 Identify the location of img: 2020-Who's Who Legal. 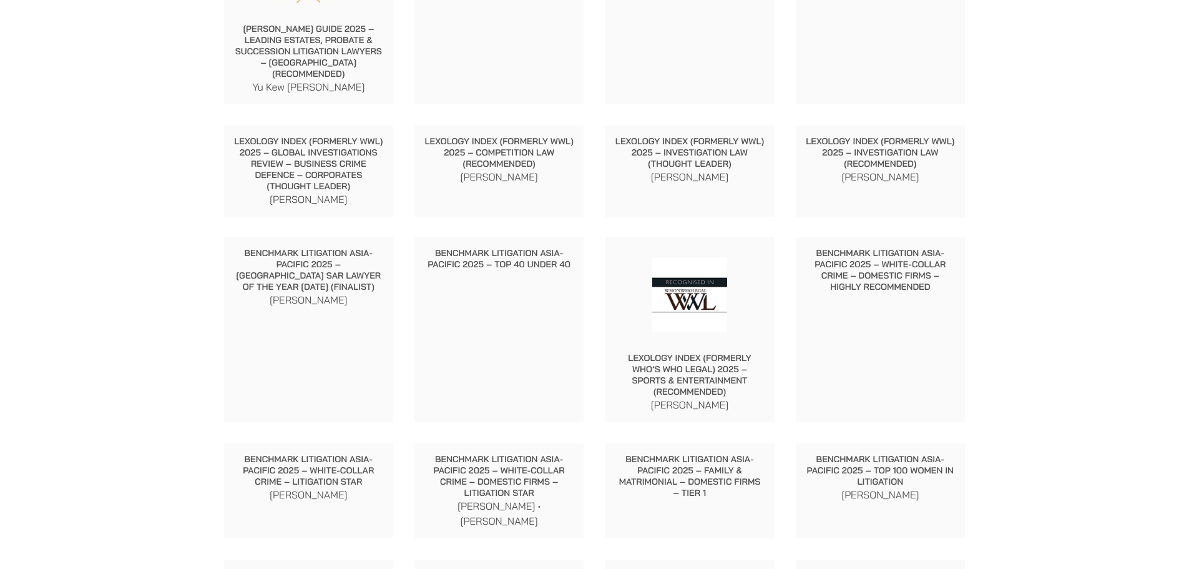
(690, 295).